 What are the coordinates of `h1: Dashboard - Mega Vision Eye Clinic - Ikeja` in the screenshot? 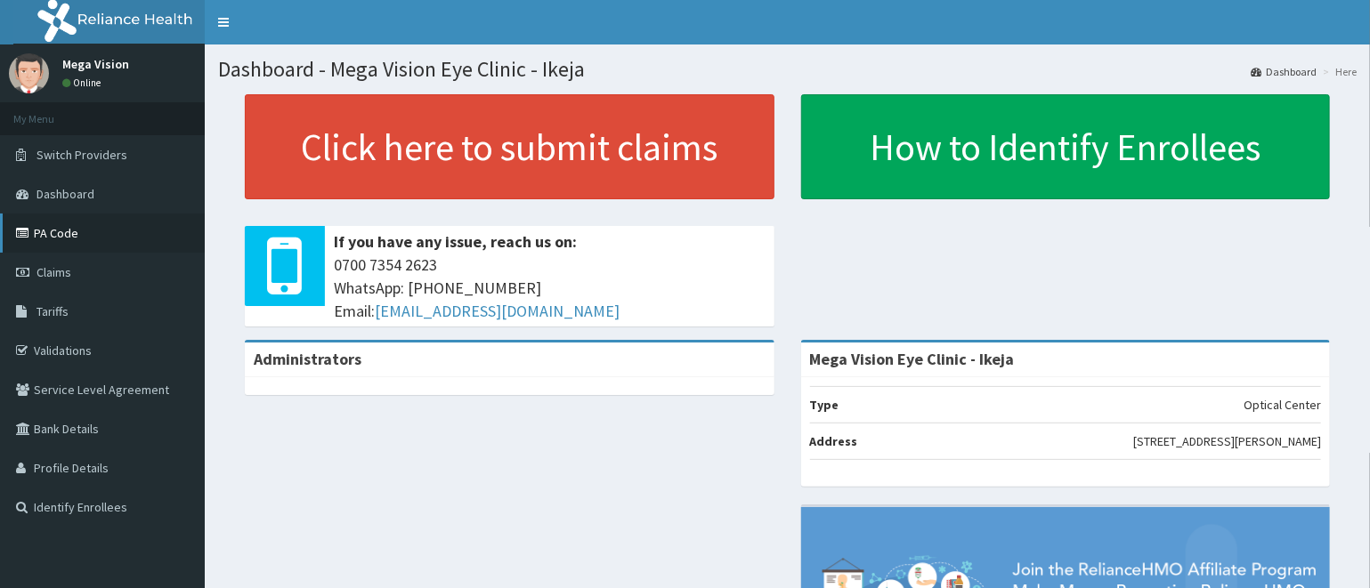 It's located at (787, 69).